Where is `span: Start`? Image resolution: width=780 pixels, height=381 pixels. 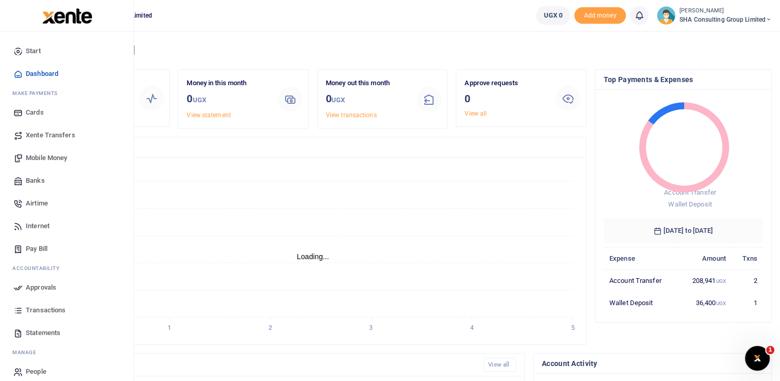
span: Start is located at coordinates (33, 51).